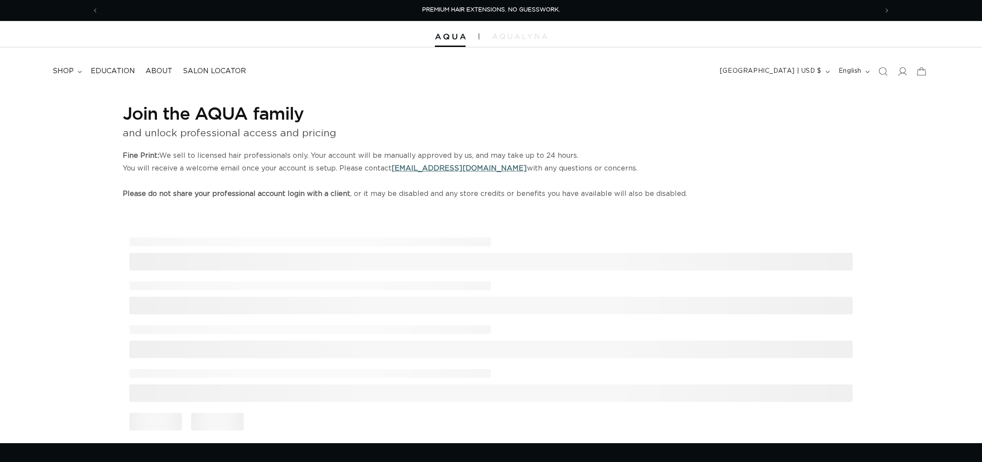 The width and height of the screenshot is (982, 462). I want to click on h1: Join the AQUA family, so click(491, 113).